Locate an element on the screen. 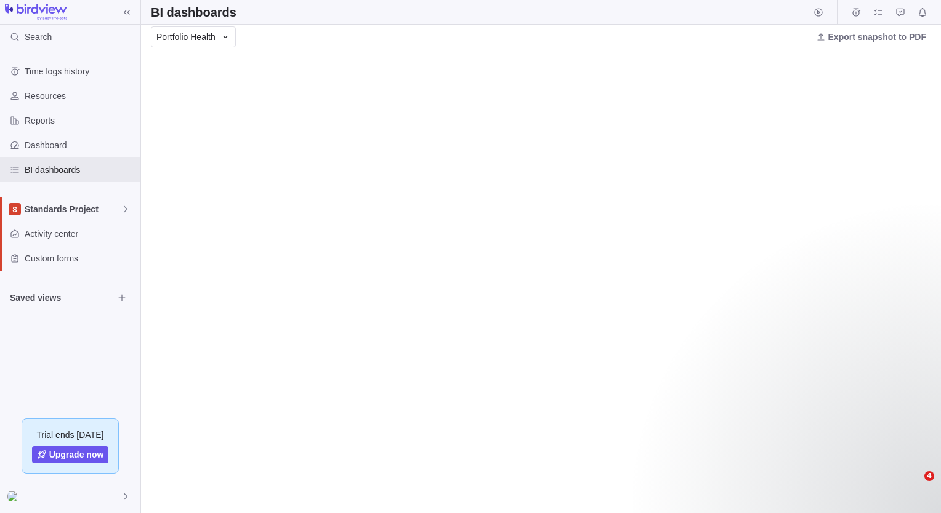 The height and width of the screenshot is (513, 941). span: Dashboard is located at coordinates (80, 145).